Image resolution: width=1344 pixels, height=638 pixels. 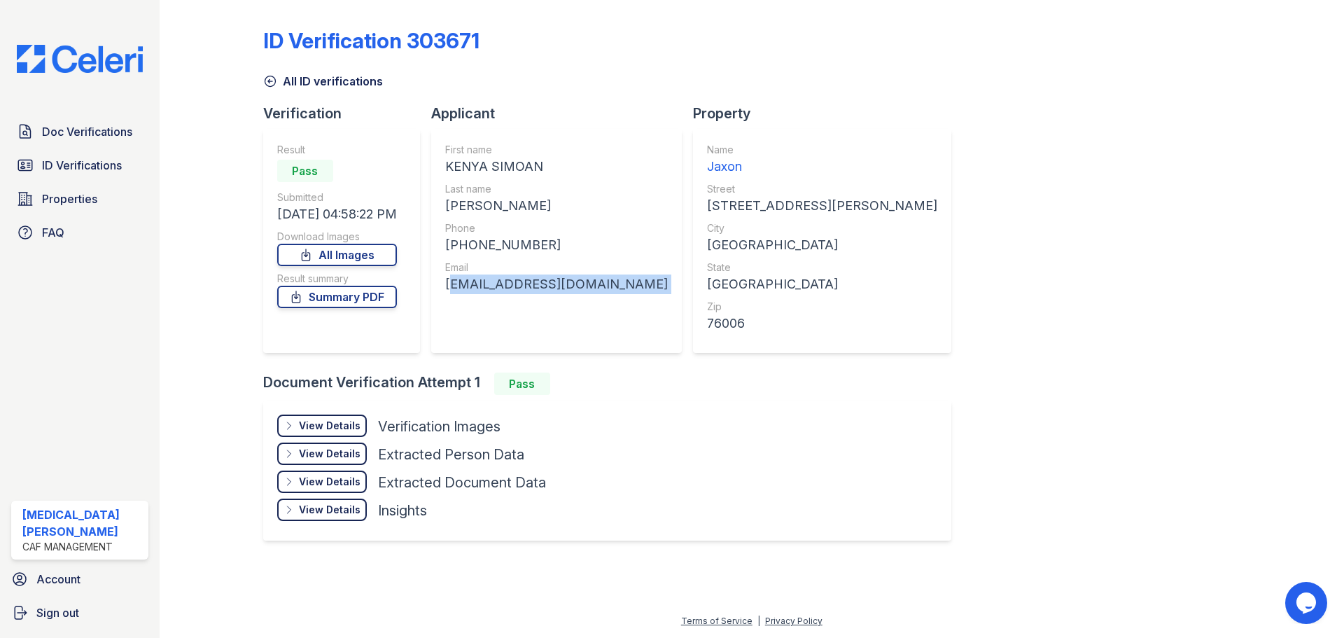 I want to click on div: Street, so click(x=822, y=189).